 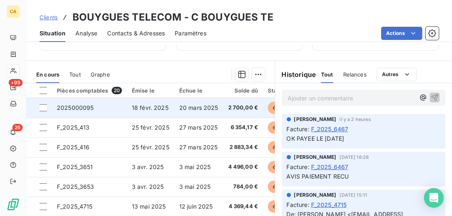 What do you see at coordinates (243, 91) in the screenshot?
I see `div: Solde dû` at bounding box center [243, 91].